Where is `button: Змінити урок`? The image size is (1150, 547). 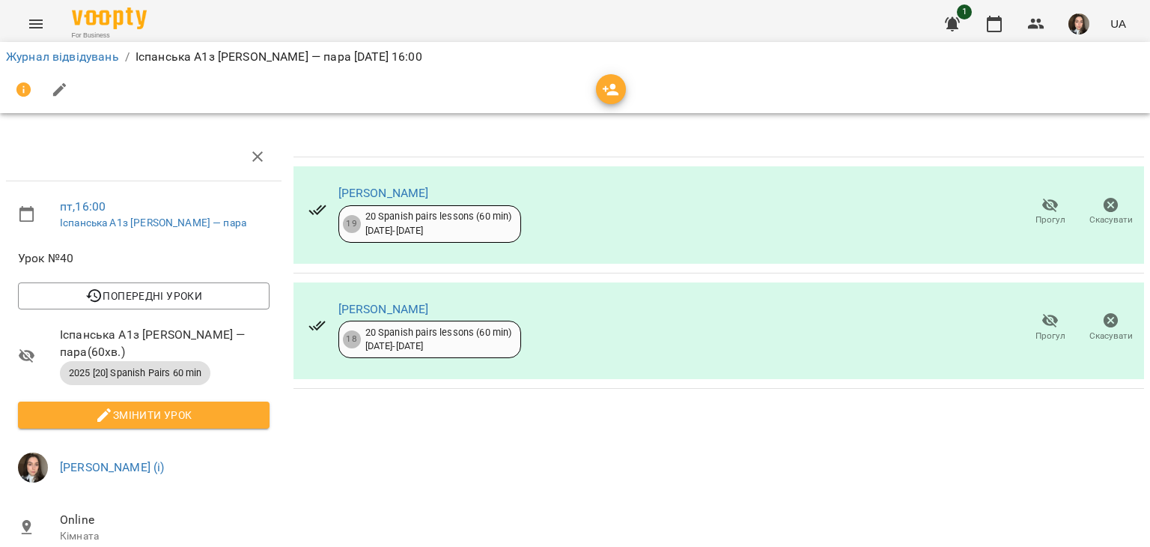 button: Змінити урок is located at coordinates (144, 415).